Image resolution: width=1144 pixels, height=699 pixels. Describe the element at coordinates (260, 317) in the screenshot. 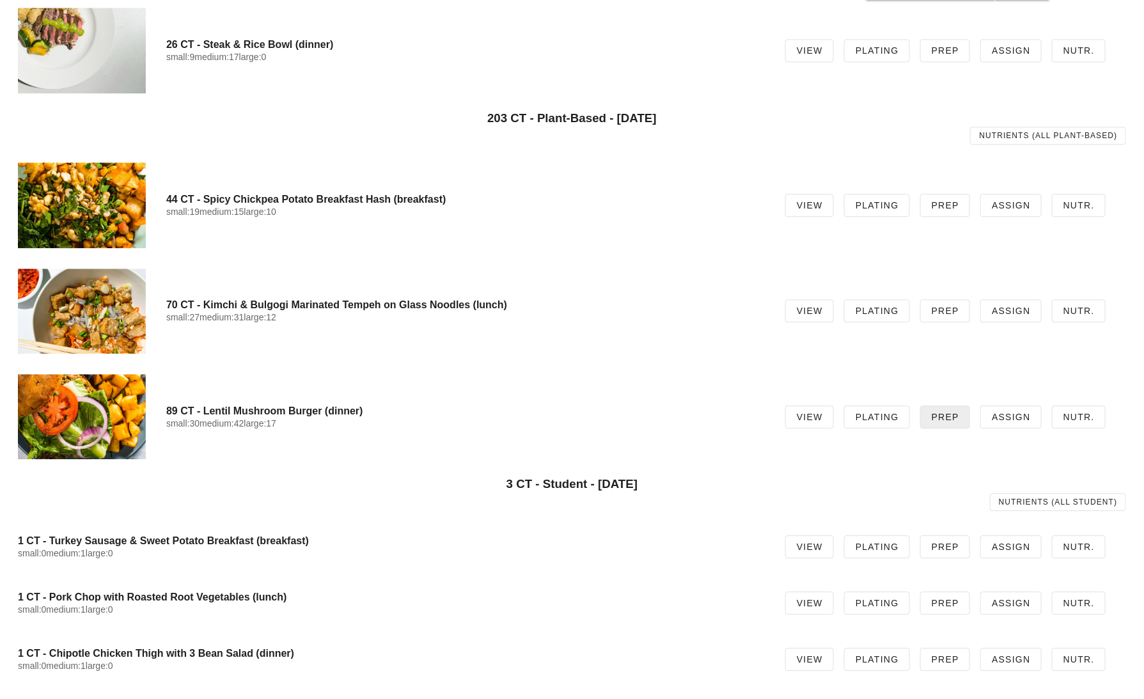

I see `span: large:12` at that location.